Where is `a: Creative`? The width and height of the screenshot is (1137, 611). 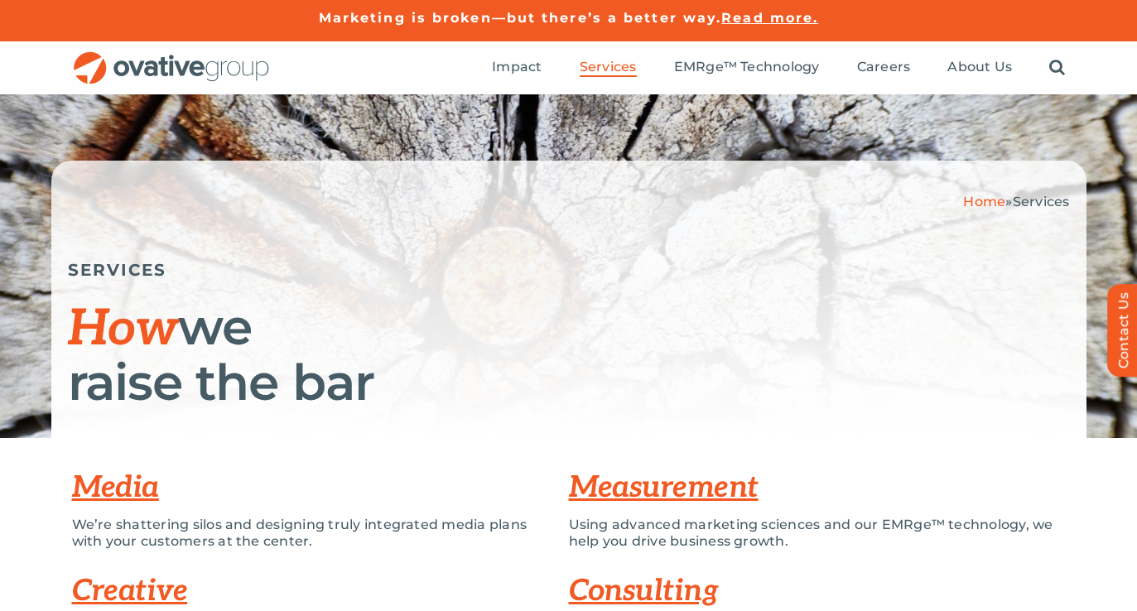 a: Creative is located at coordinates (130, 591).